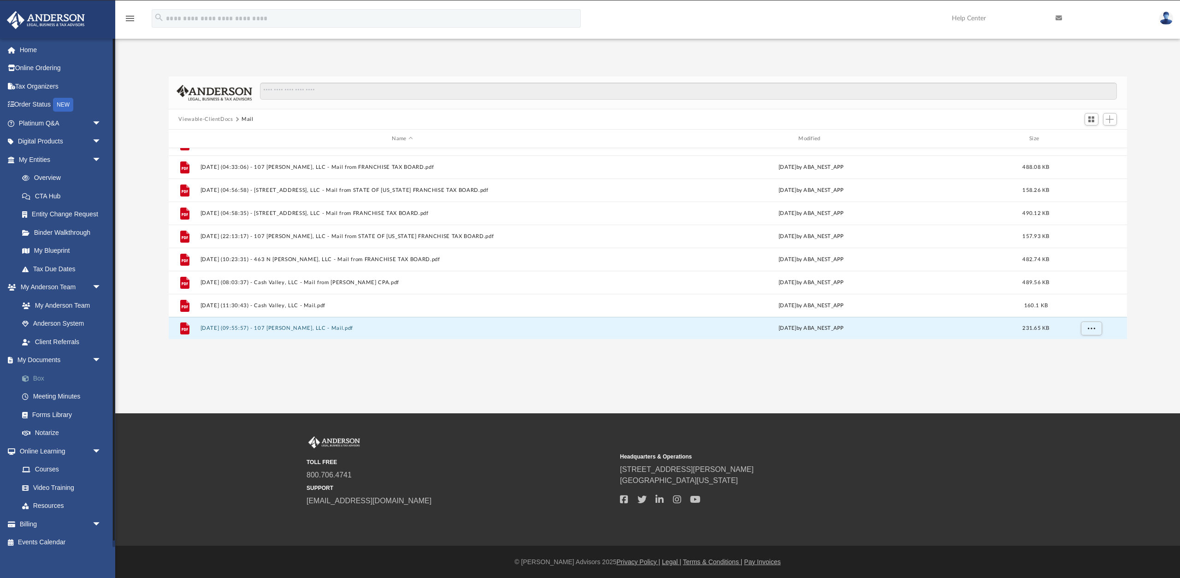 This screenshot has height=578, width=1180. Describe the element at coordinates (61, 86) in the screenshot. I see `a: Tax Organizers` at that location.